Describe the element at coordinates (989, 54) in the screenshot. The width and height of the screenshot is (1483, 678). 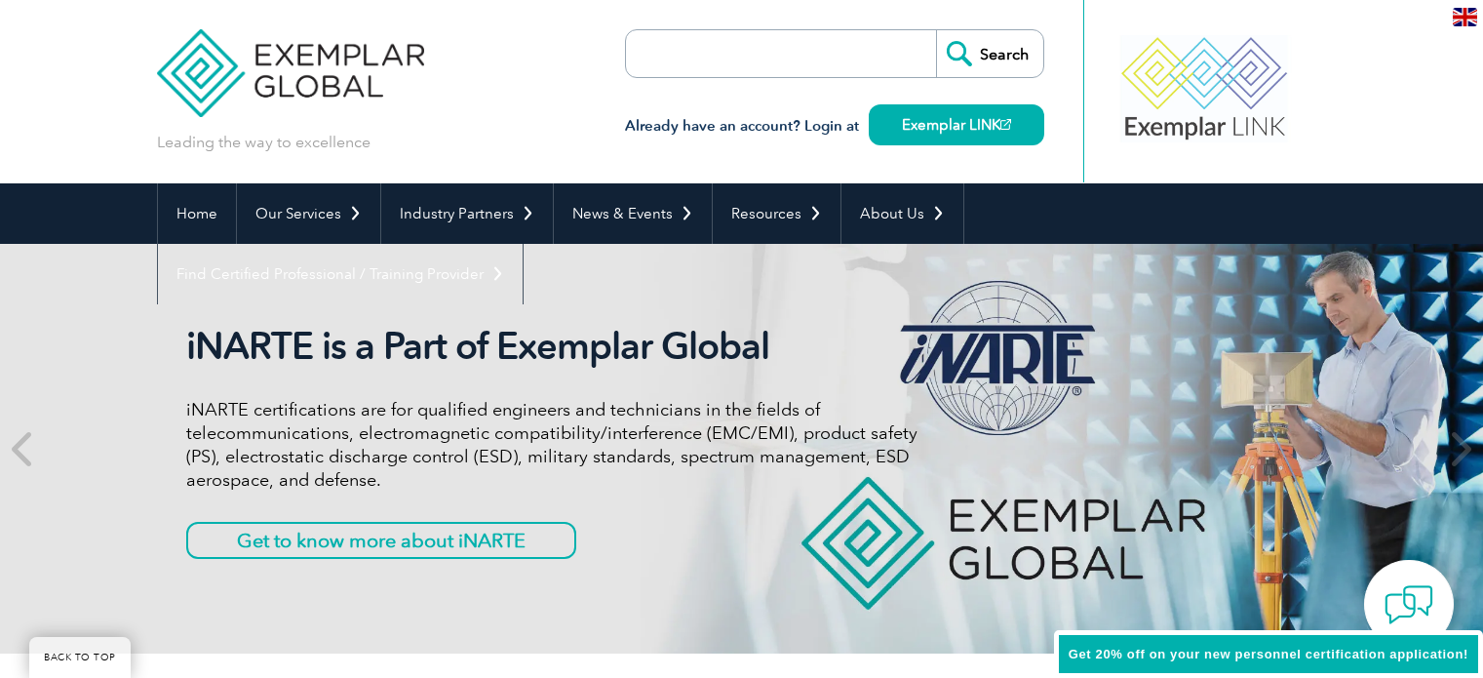
I see `input: Search` at that location.